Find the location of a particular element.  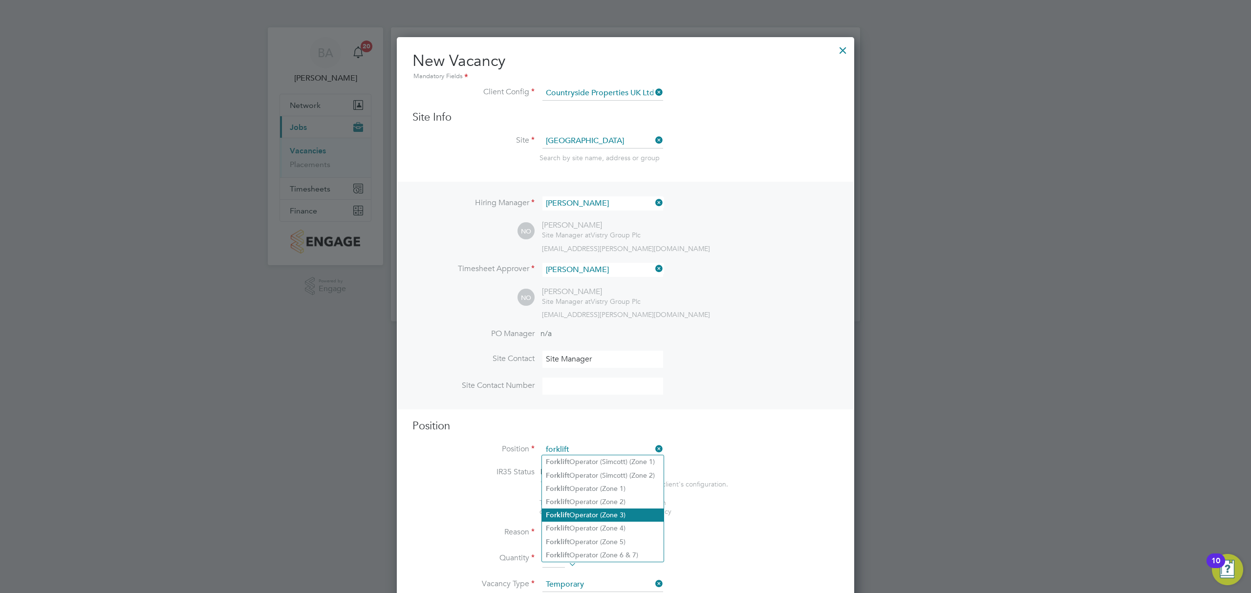

button: Open Resource Center, 10 new notifications is located at coordinates (1228, 570).